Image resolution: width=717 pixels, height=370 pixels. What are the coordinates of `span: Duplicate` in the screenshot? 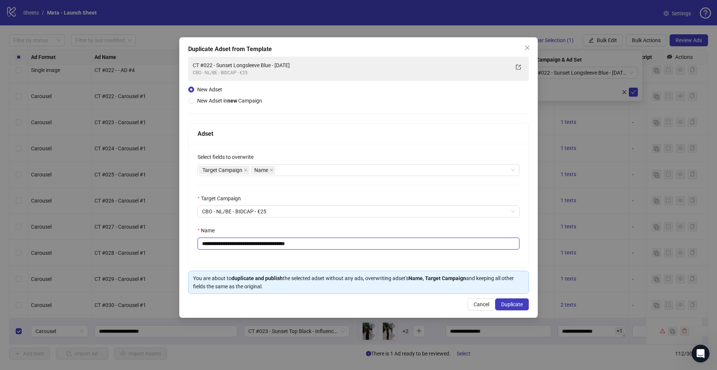 It's located at (512, 305).